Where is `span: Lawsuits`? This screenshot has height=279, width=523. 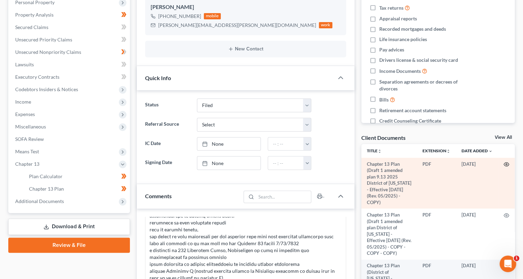 span: Lawsuits is located at coordinates (25, 64).